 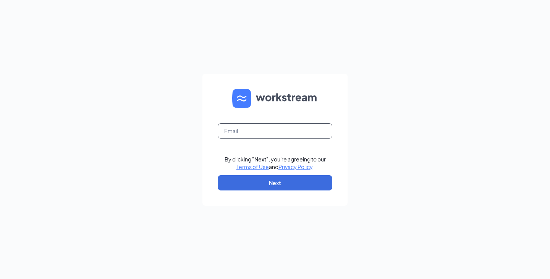 What do you see at coordinates (295, 167) in the screenshot?
I see `a: Privacy Policy` at bounding box center [295, 167].